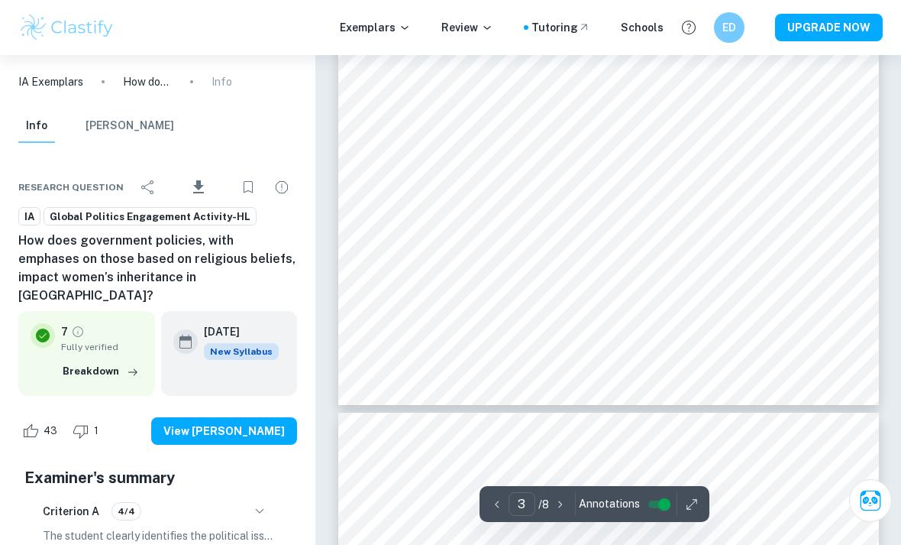 The width and height of the screenshot is (901, 545). I want to click on div: Report issue, so click(282, 187).